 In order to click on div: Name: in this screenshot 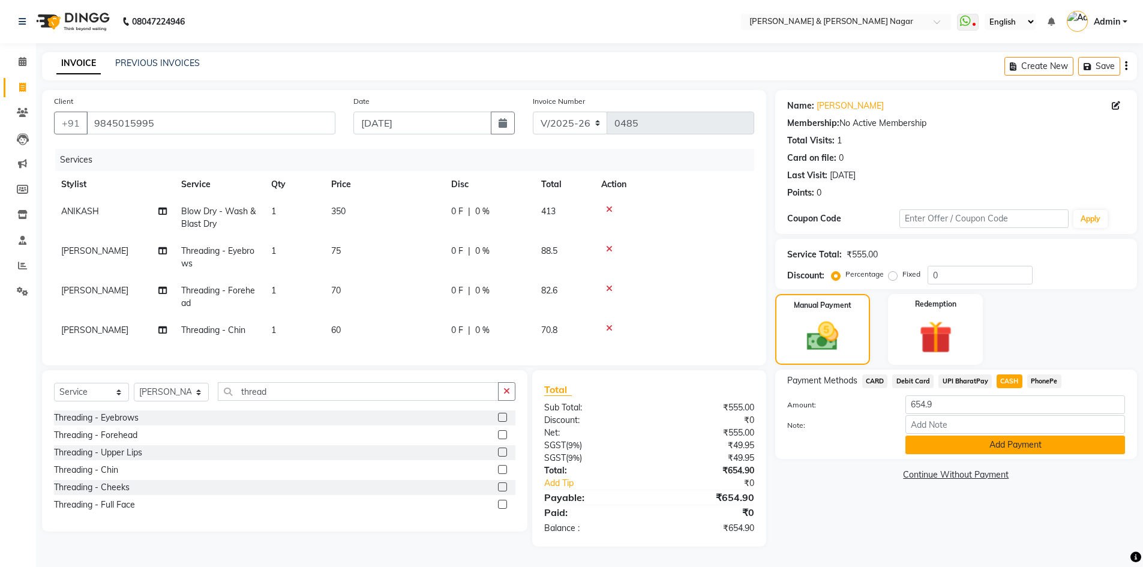, I will do `click(800, 106)`.